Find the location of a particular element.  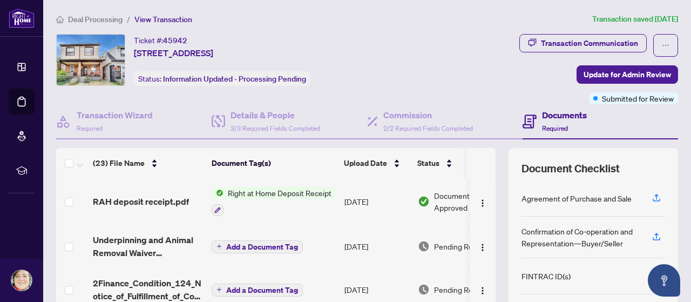

img: Profile Icon is located at coordinates (22, 280).